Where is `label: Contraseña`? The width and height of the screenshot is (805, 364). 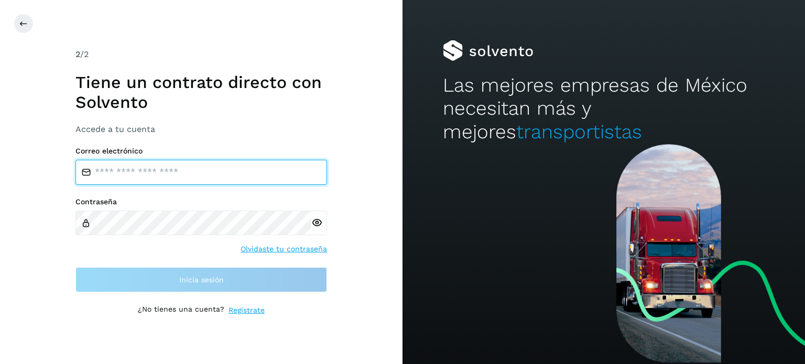 label: Contraseña is located at coordinates (201, 202).